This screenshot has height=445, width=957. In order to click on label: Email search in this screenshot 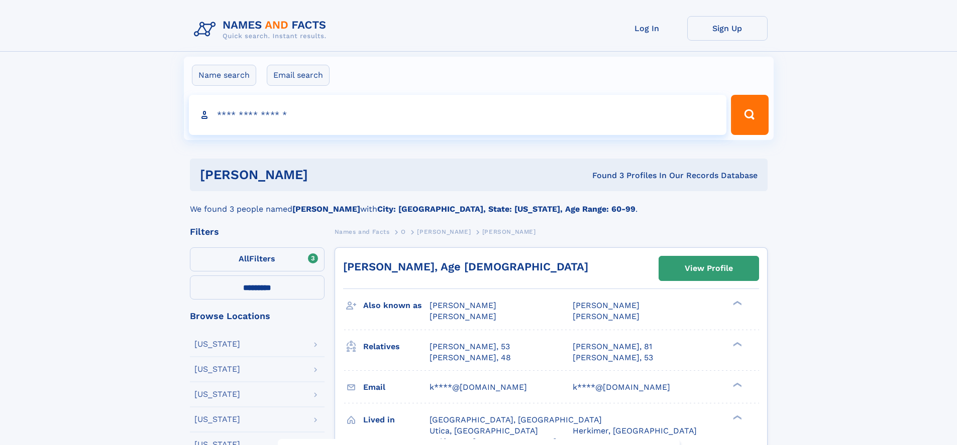, I will do `click(298, 75)`.